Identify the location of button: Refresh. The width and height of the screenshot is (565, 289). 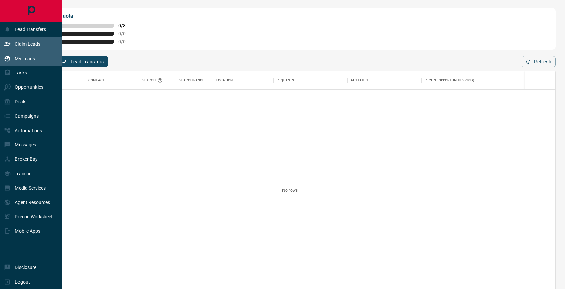
(538, 62).